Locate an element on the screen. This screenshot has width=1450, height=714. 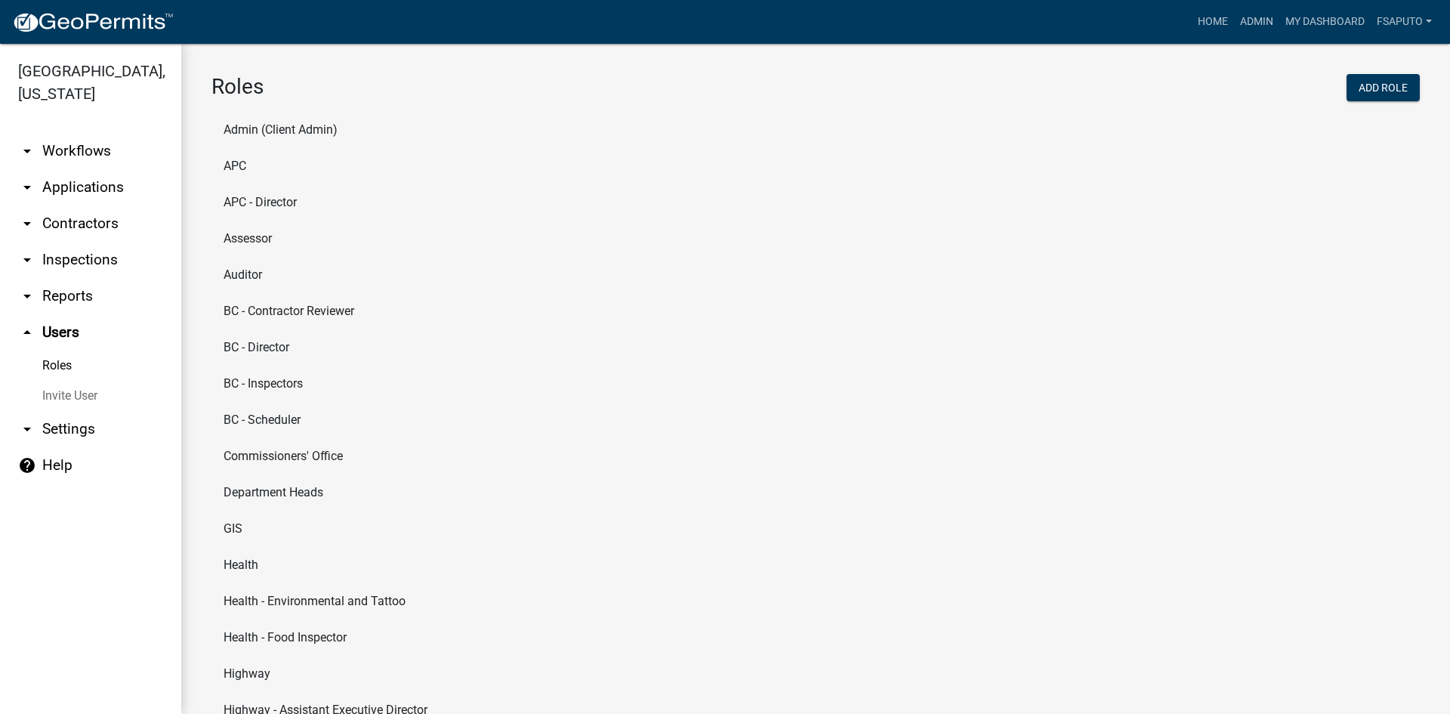
li: BC - Inspectors is located at coordinates (816, 384).